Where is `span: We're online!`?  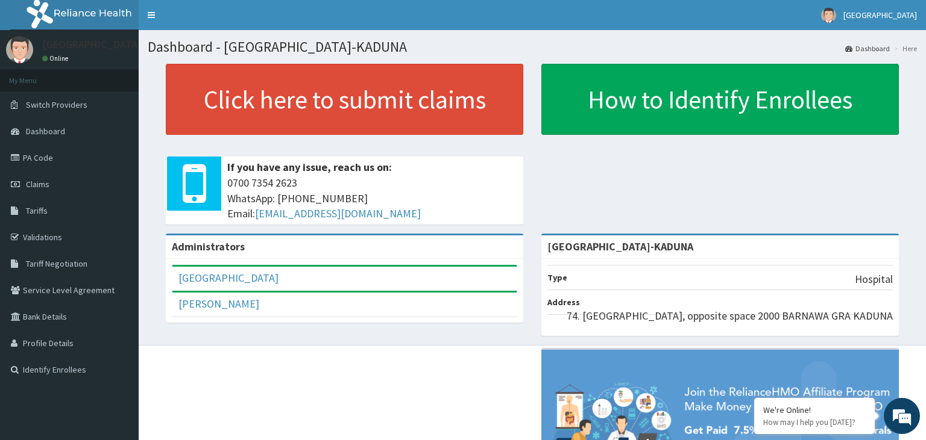 span: We're online! is located at coordinates (118, 200).